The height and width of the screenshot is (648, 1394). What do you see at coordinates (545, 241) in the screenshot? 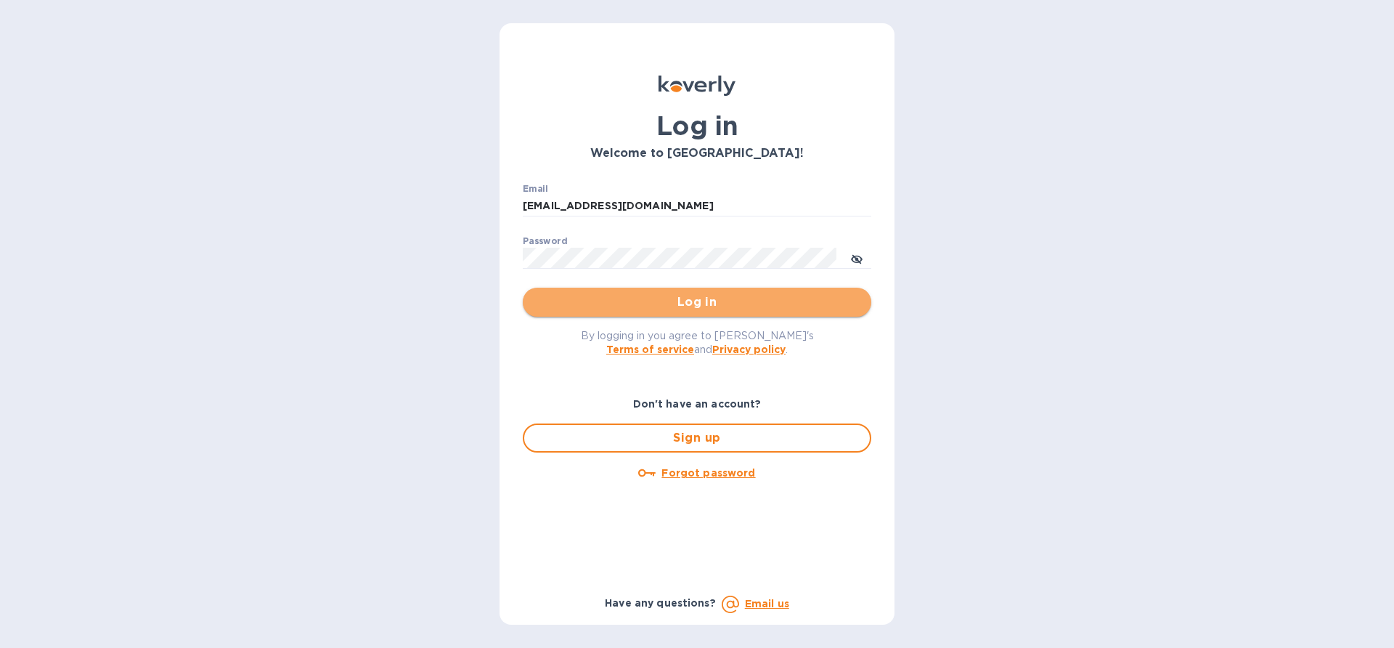
I see `label: Password` at bounding box center [545, 241].